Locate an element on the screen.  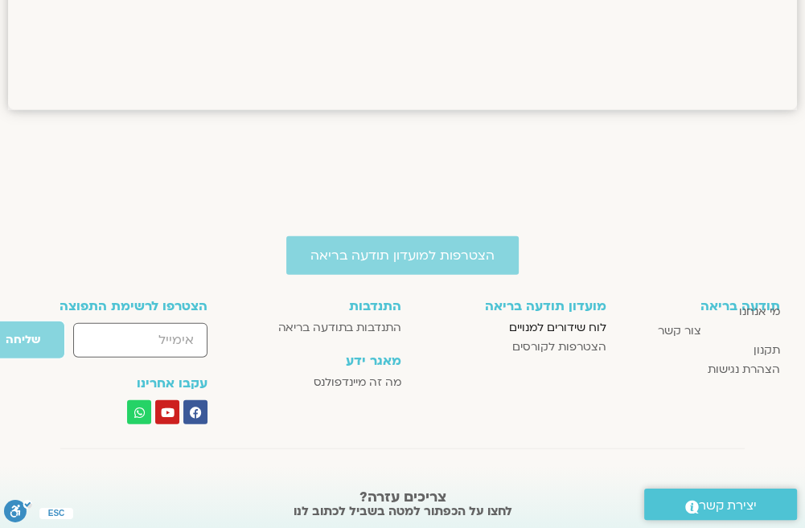
h3: הצטרפו לרשימת התפוצה is located at coordinates (117, 306).